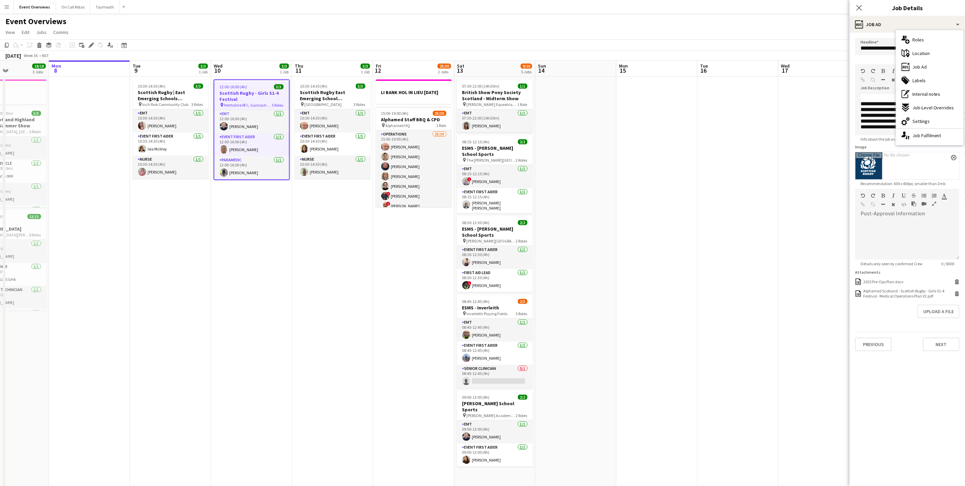  I want to click on div: 15:00-19:00 (4h)25/30Alphamed Staff BBQ & CPD Alphamed HQ1 RoleOperations25/3015:00-19:00 (4h)[PE..., so click(414, 157).